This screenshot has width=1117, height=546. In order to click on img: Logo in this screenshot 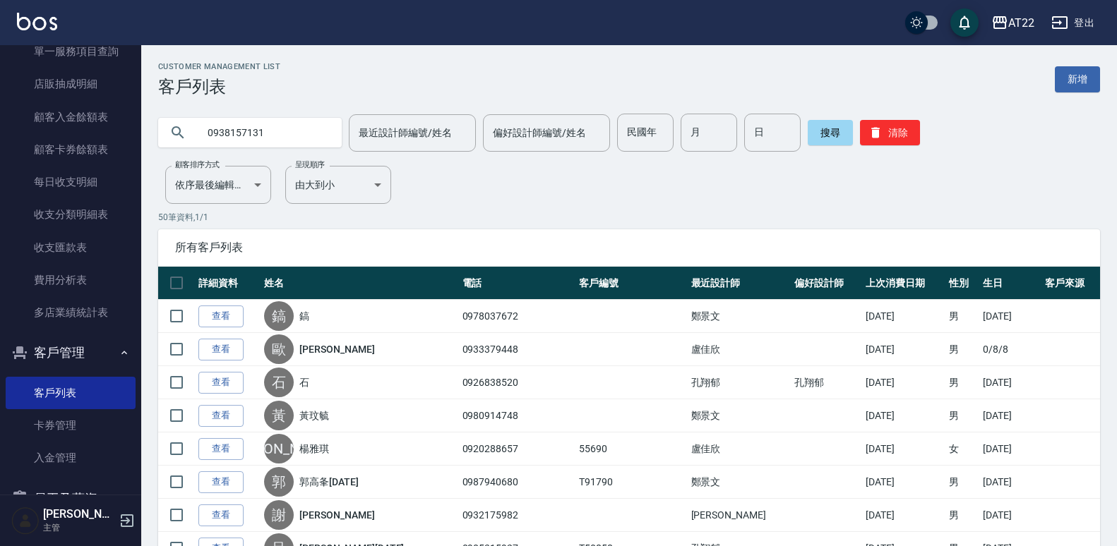, I will do `click(37, 21)`.